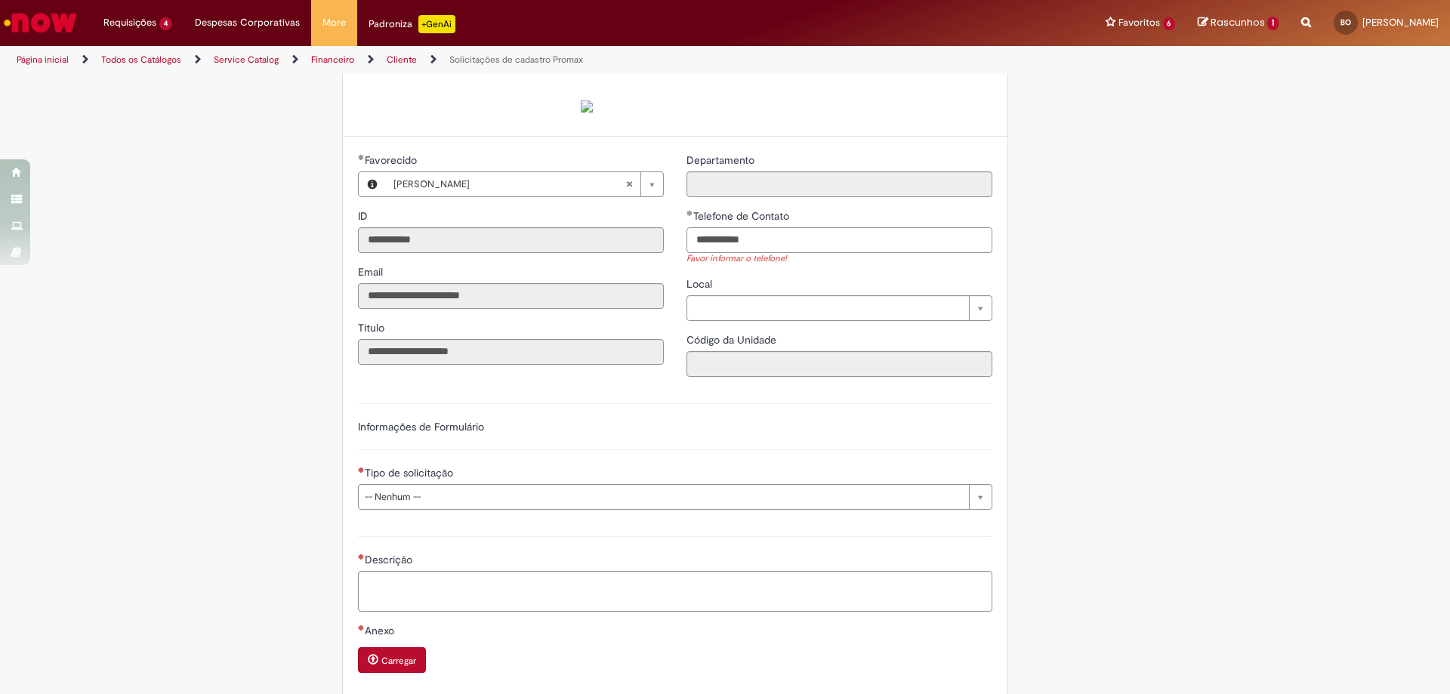 The image size is (1450, 694). I want to click on span: Necessários - Favorecido, so click(392, 160).